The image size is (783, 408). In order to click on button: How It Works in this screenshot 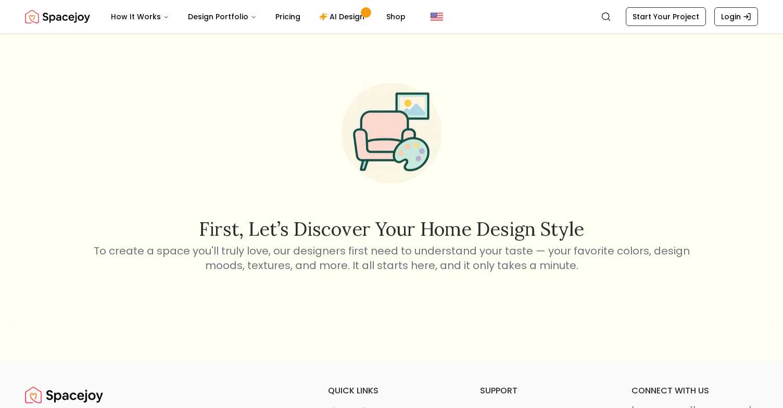, I will do `click(140, 17)`.